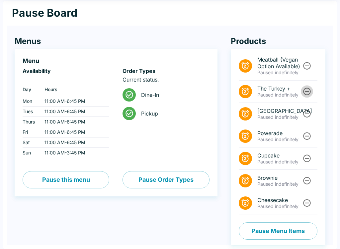 The width and height of the screenshot is (340, 249). What do you see at coordinates (166, 79) in the screenshot?
I see `p: Current status.` at bounding box center [166, 79].